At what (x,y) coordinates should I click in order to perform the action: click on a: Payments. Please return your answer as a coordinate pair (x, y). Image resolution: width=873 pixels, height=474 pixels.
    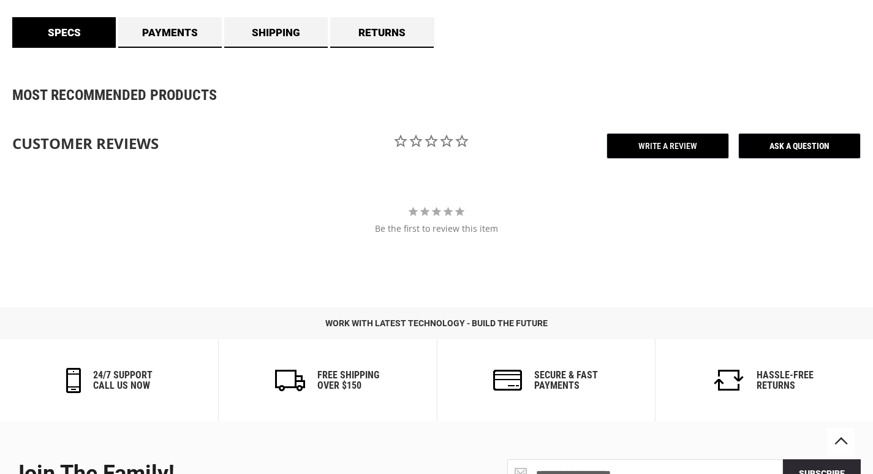
    Looking at the image, I should click on (170, 32).